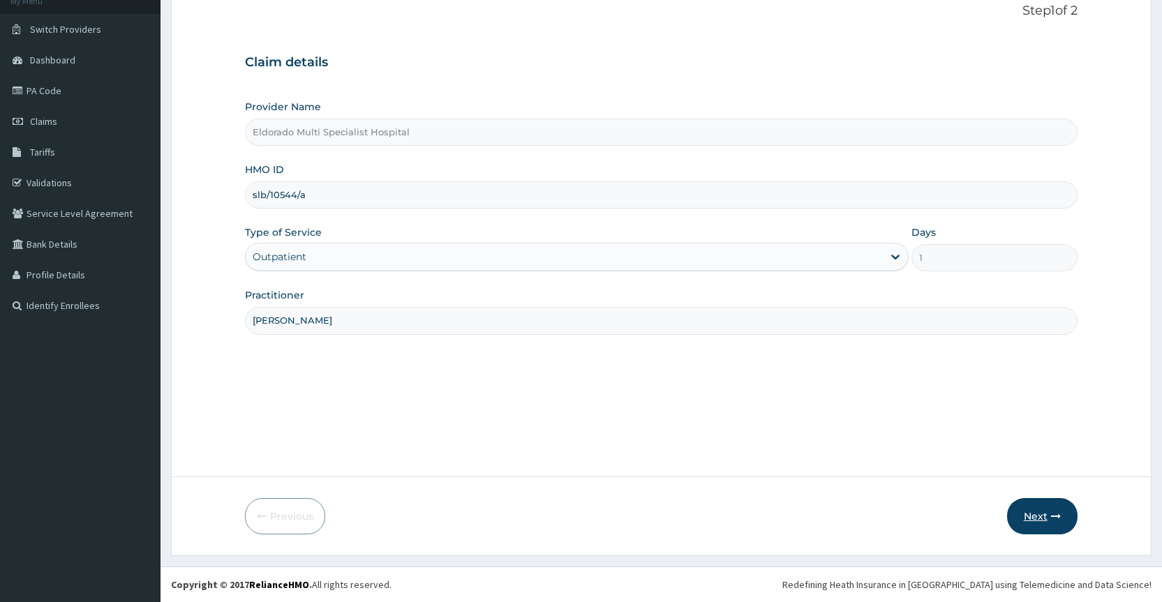 This screenshot has width=1162, height=602. Describe the element at coordinates (66, 29) in the screenshot. I see `span: Switch Providers` at that location.